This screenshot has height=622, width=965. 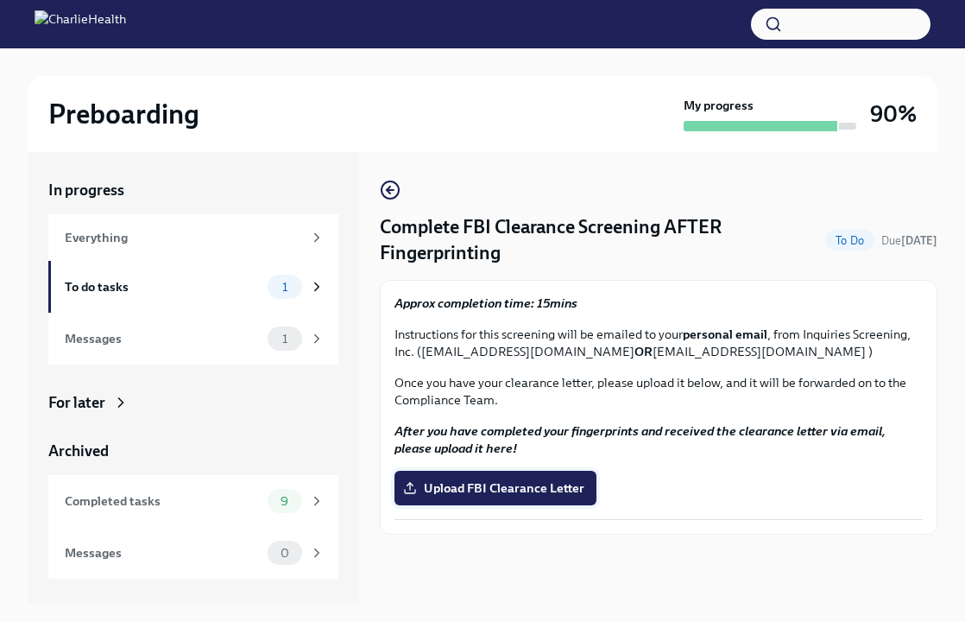 I want to click on h2: Preboarding, so click(x=123, y=114).